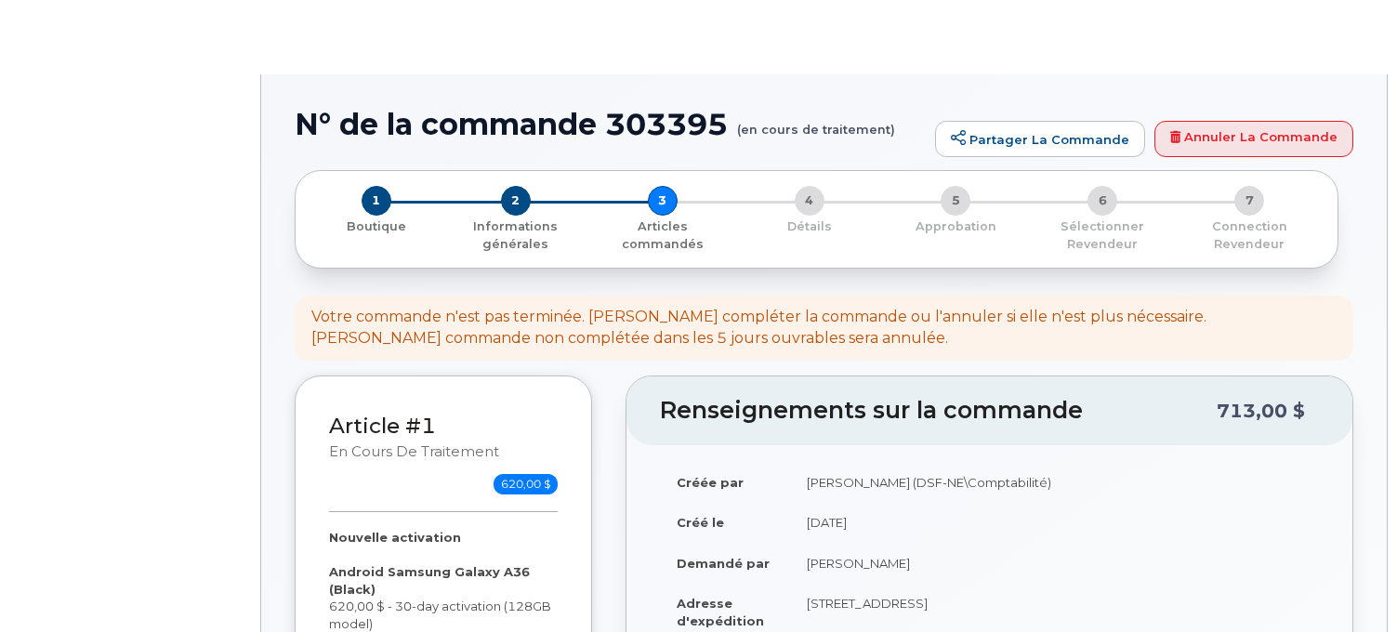 Image resolution: width=1397 pixels, height=632 pixels. What do you see at coordinates (816, 122) in the screenshot?
I see `small: (en cours de traitement)` at bounding box center [816, 122].